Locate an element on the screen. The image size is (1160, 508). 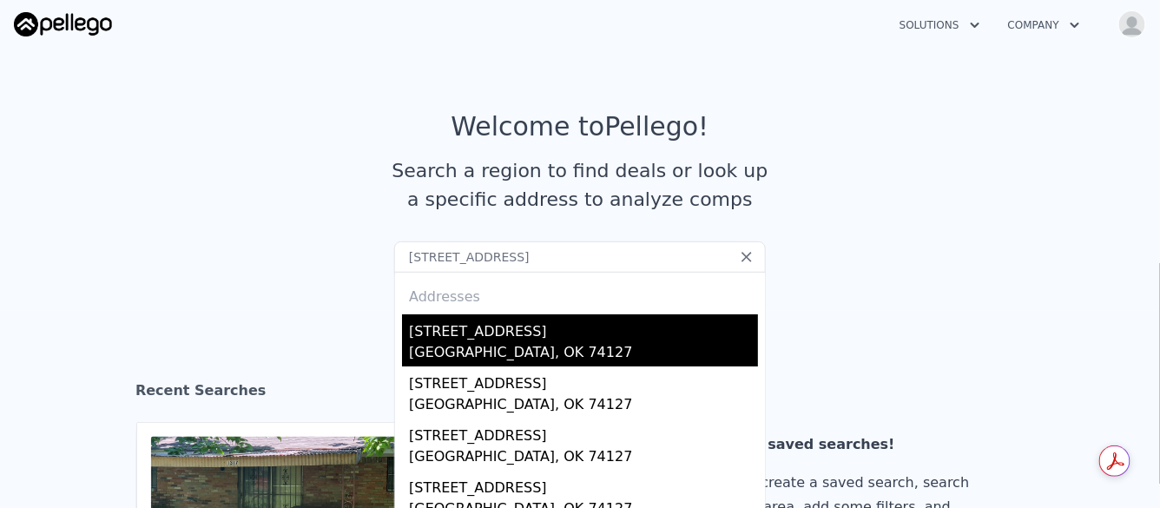
div: No saved searches! is located at coordinates (867, 444).